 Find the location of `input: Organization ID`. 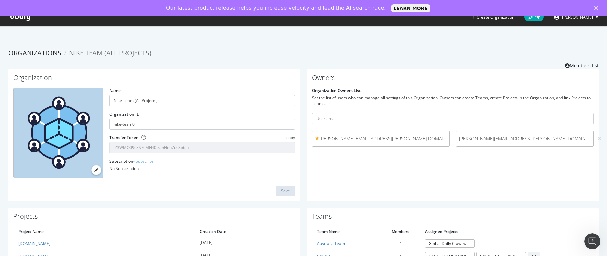

input: Organization ID is located at coordinates (202, 124).